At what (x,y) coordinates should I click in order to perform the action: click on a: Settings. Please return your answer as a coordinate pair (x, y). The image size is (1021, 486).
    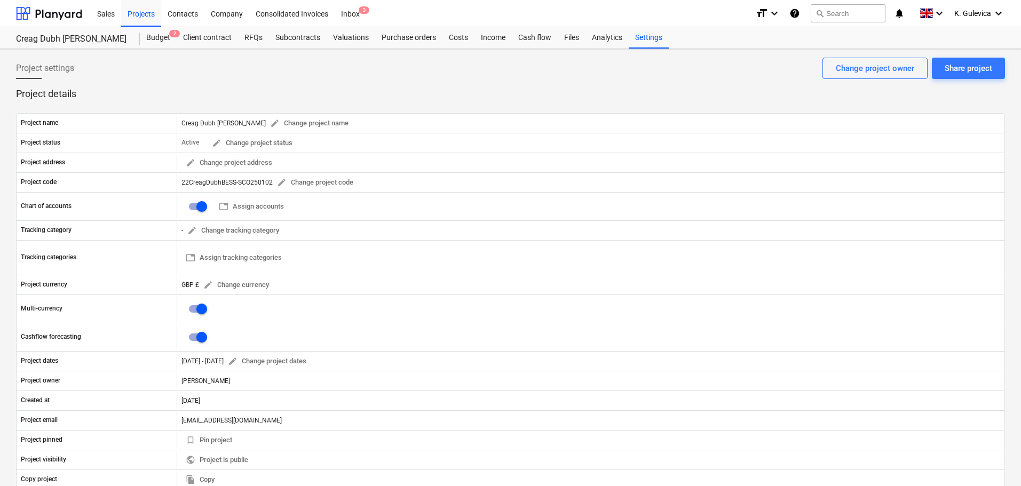
    Looking at the image, I should click on (648, 38).